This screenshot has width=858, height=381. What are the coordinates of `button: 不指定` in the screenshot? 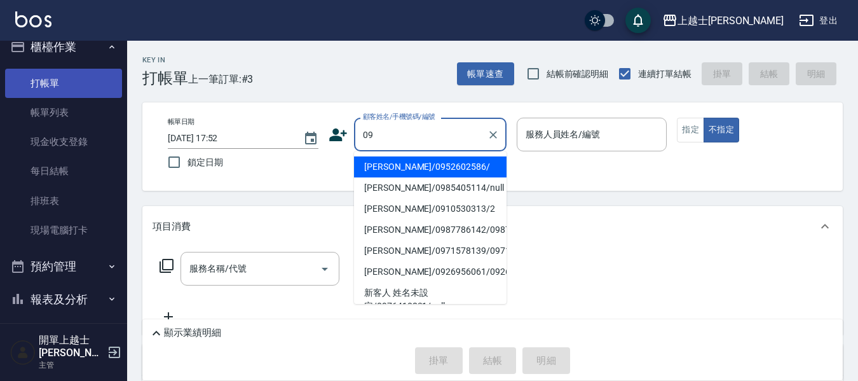 It's located at (721, 130).